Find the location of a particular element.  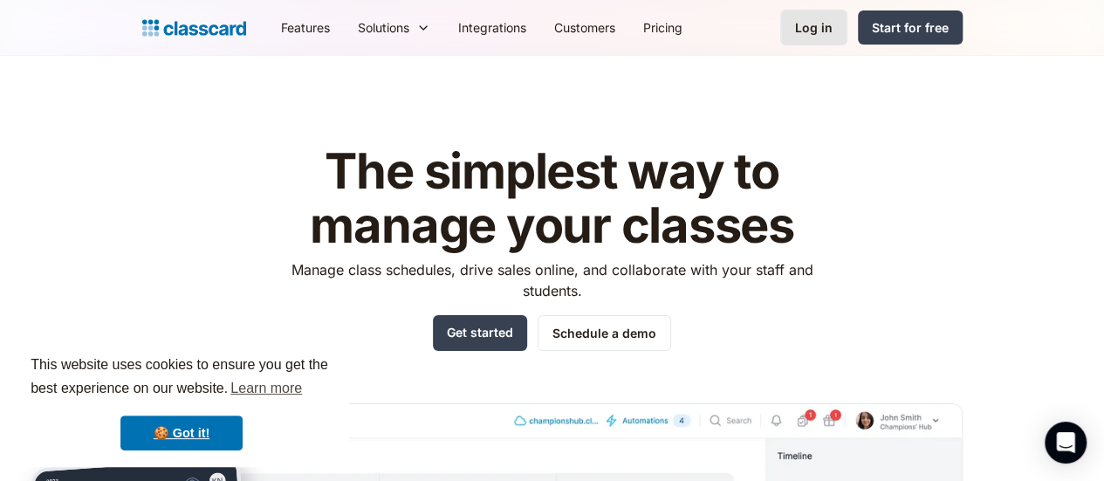

h1: The simplest way to manage your classes is located at coordinates (552, 198).